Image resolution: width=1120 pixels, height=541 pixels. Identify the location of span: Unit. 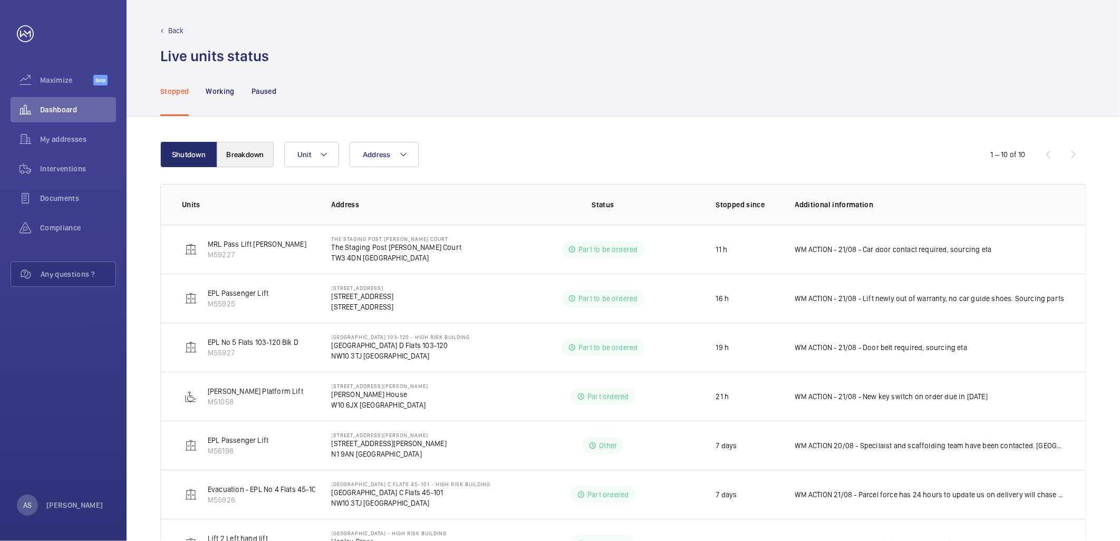
(304, 154).